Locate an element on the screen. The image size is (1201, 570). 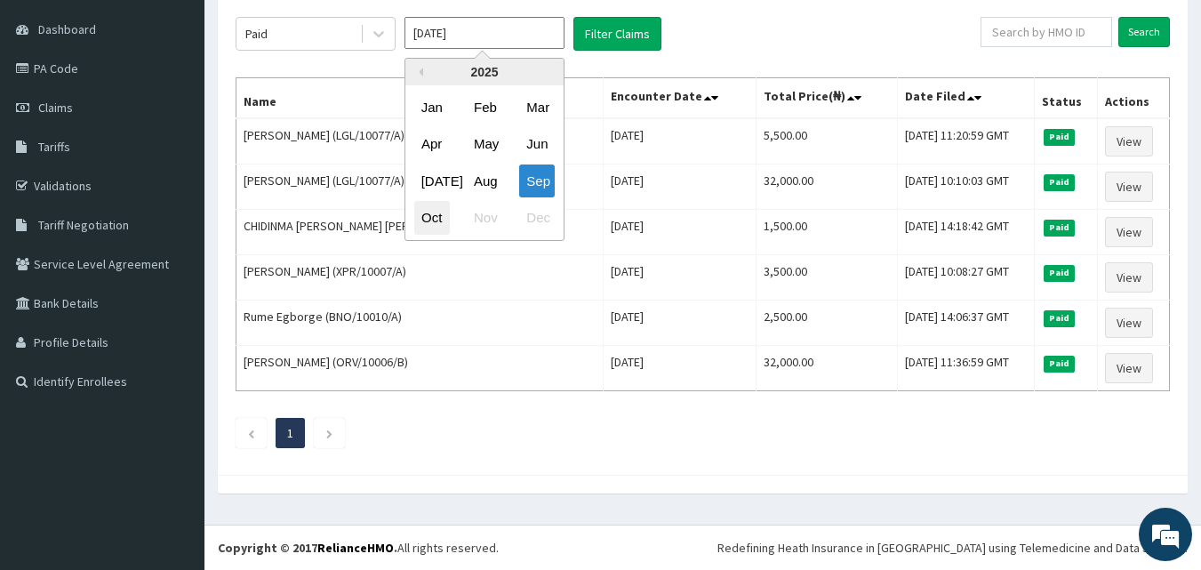
div: Choose January 2025 is located at coordinates (432, 107).